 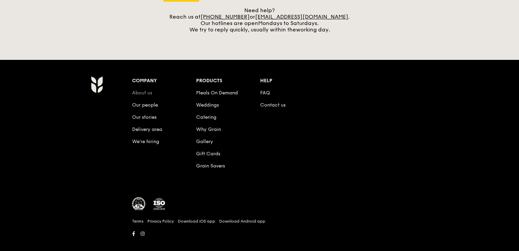 I want to click on a: Gallery, so click(x=204, y=142).